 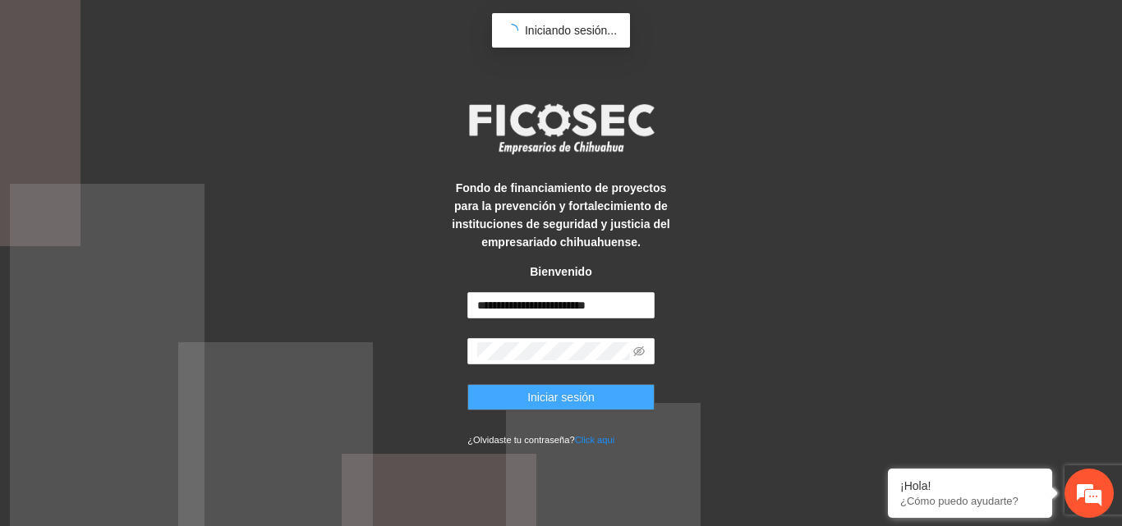 I want to click on span: Iniciar sesión, so click(x=561, y=398).